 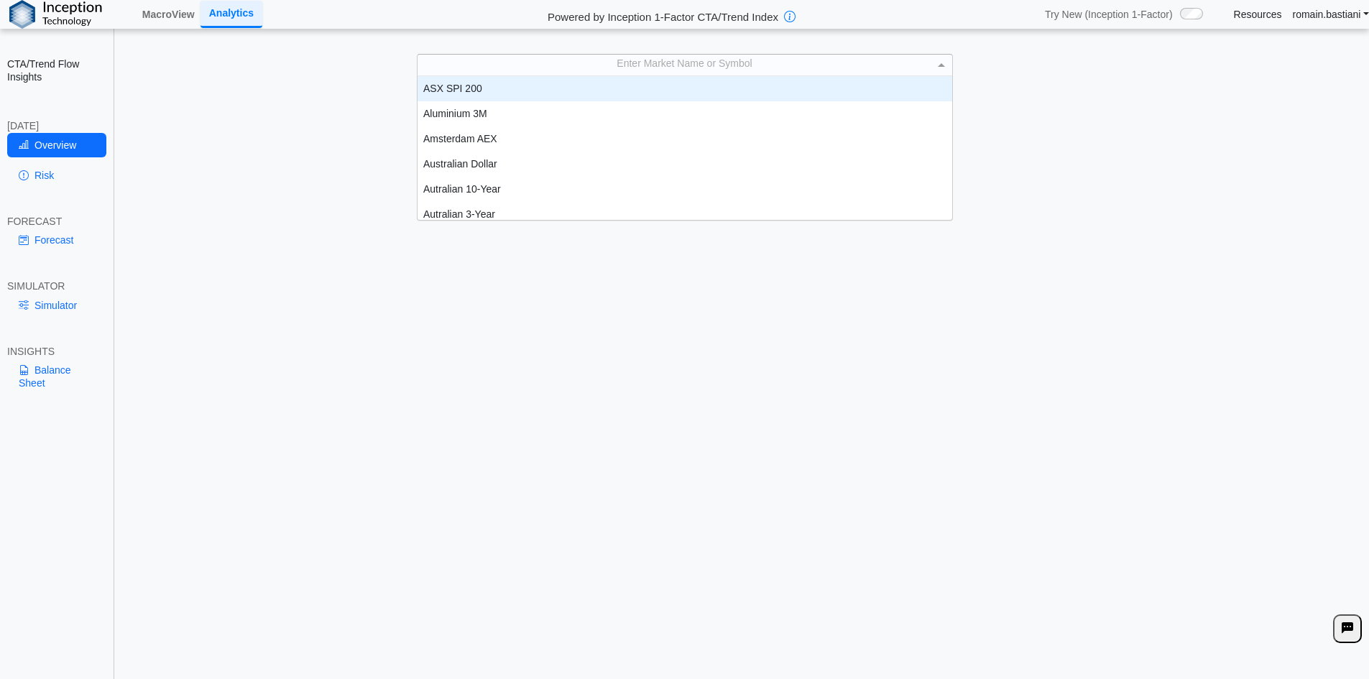 I want to click on div: INSIGHTS, so click(x=57, y=351).